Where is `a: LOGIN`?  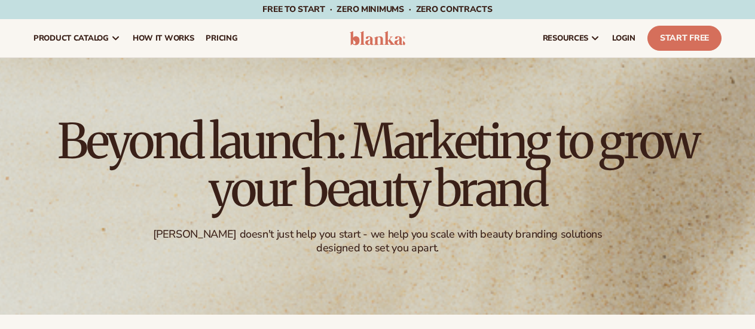 a: LOGIN is located at coordinates (623, 38).